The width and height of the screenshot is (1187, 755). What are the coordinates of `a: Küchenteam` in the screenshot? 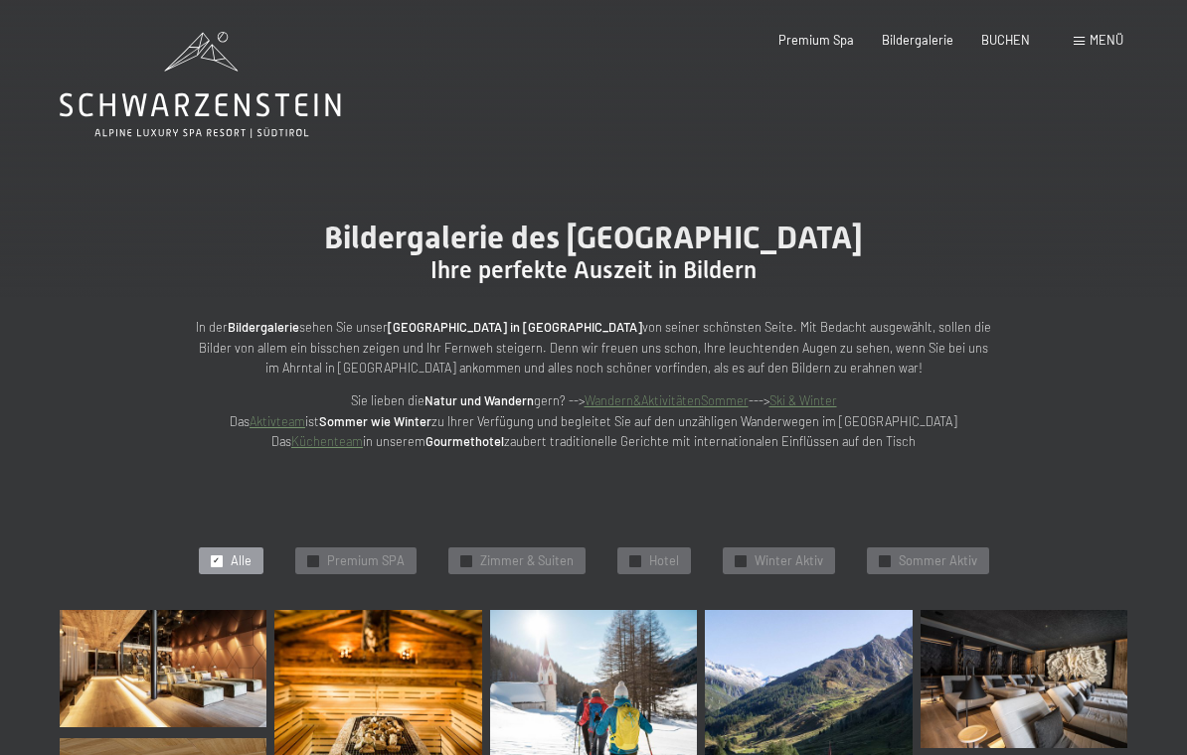 It's located at (327, 441).